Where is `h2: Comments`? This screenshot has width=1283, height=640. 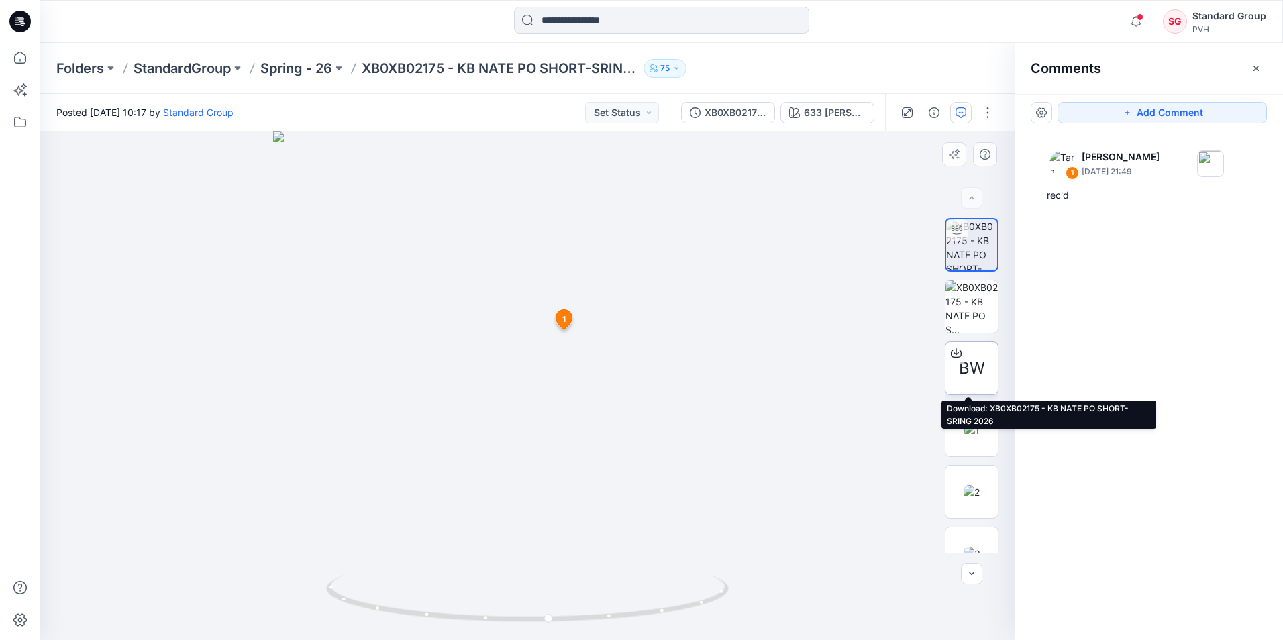
h2: Comments is located at coordinates (1066, 68).